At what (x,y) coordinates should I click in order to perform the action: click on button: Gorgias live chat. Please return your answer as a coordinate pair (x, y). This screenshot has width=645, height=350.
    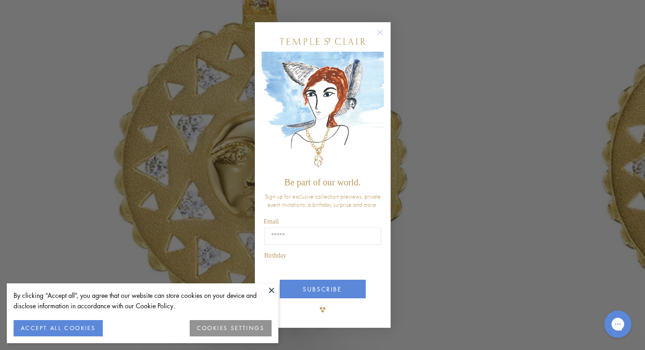
    Looking at the image, I should click on (18, 17).